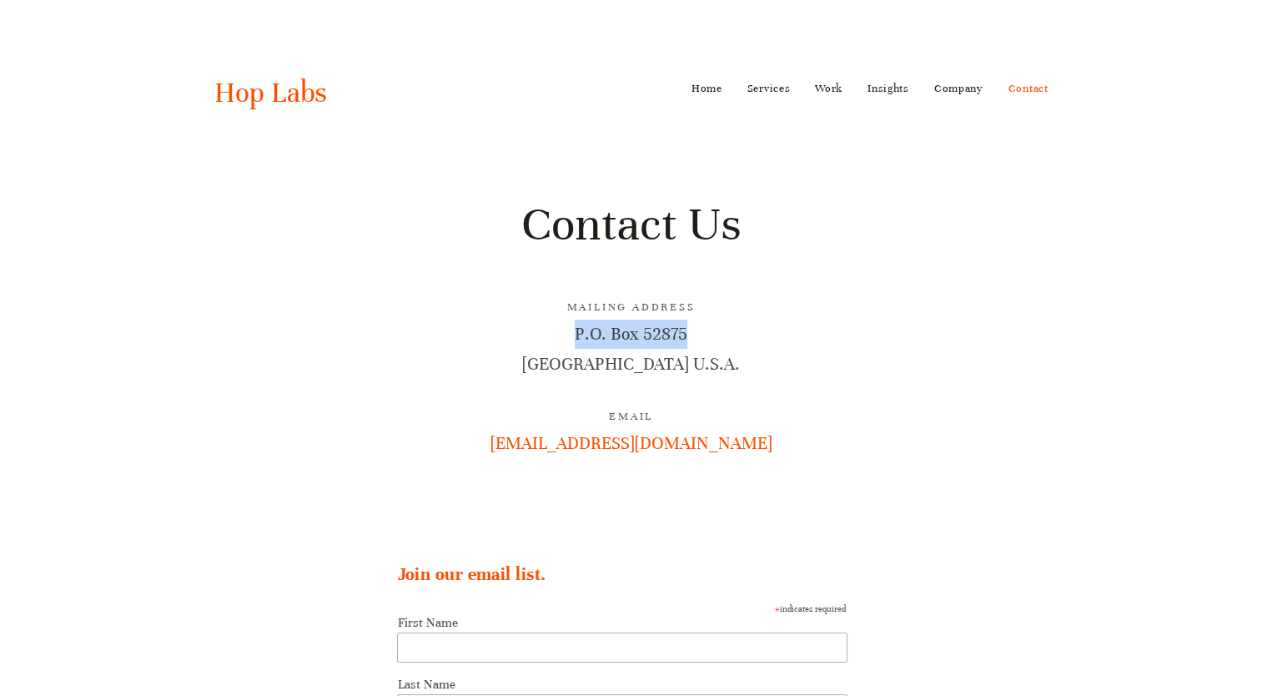 Image resolution: width=1262 pixels, height=696 pixels. Describe the element at coordinates (631, 307) in the screenshot. I see `h3: Mailing Address` at that location.